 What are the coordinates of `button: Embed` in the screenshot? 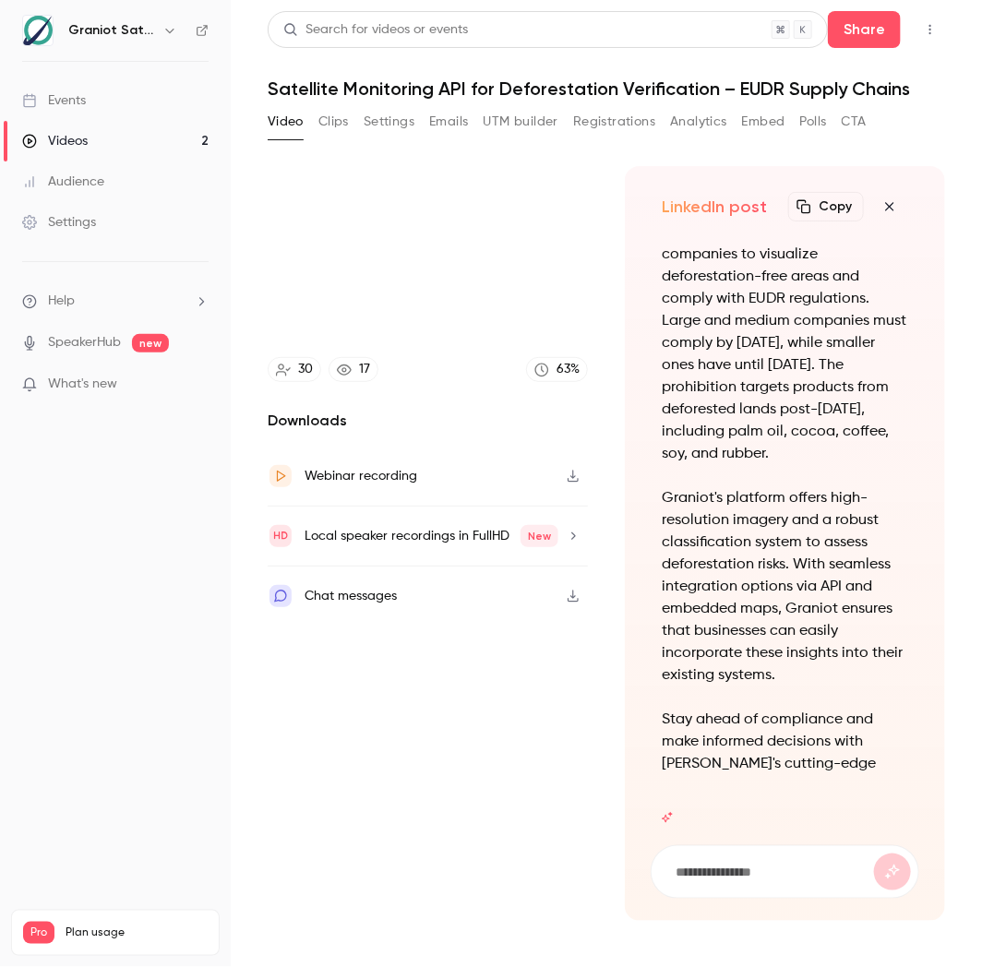 It's located at (763, 122).